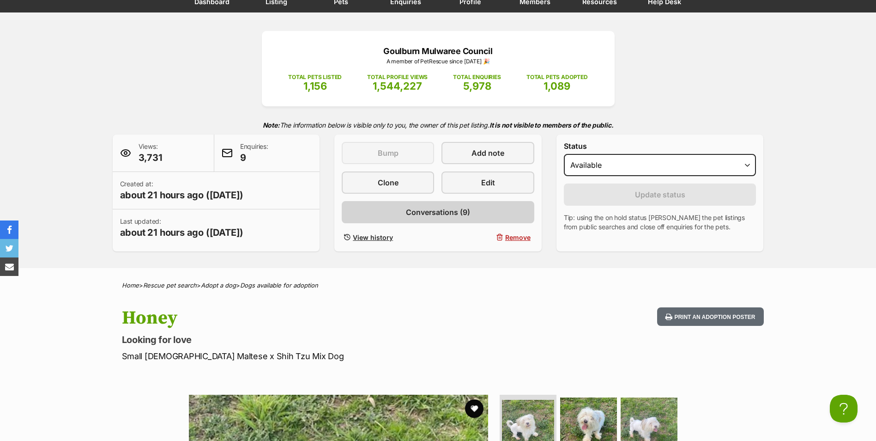 This screenshot has height=441, width=876. Describe the element at coordinates (388, 182) in the screenshot. I see `a: Clone` at that location.